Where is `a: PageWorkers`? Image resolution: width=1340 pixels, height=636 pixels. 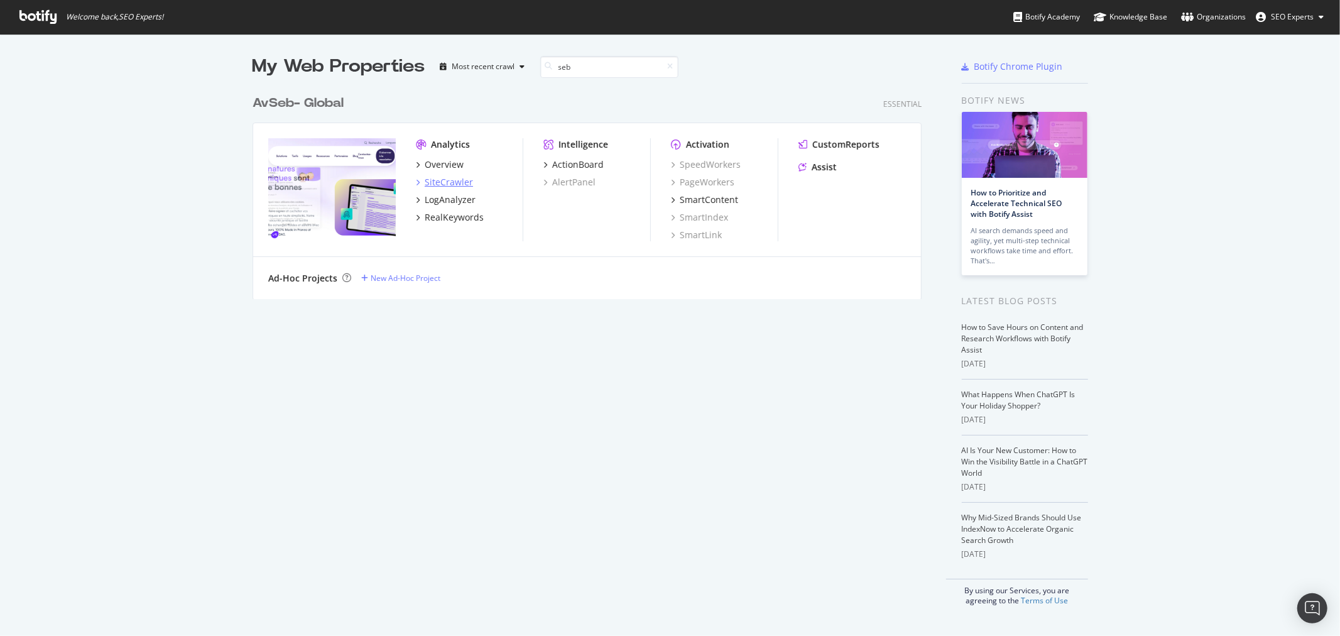
a: PageWorkers is located at coordinates (702, 182).